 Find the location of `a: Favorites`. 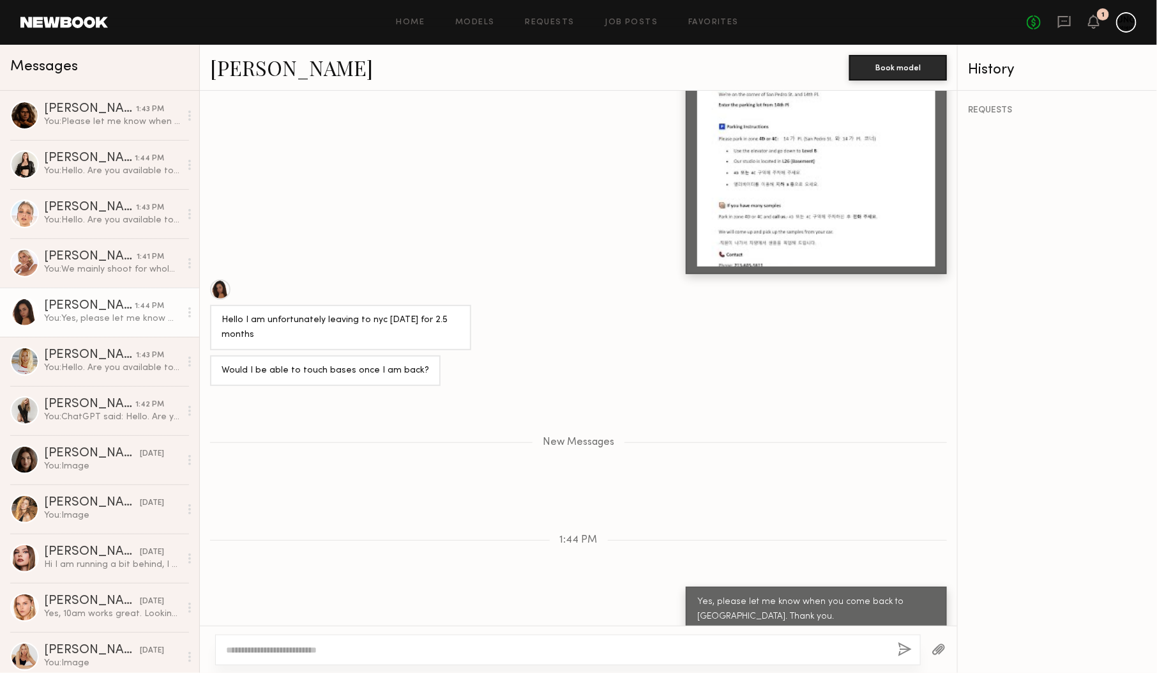

a: Favorites is located at coordinates (713, 22).